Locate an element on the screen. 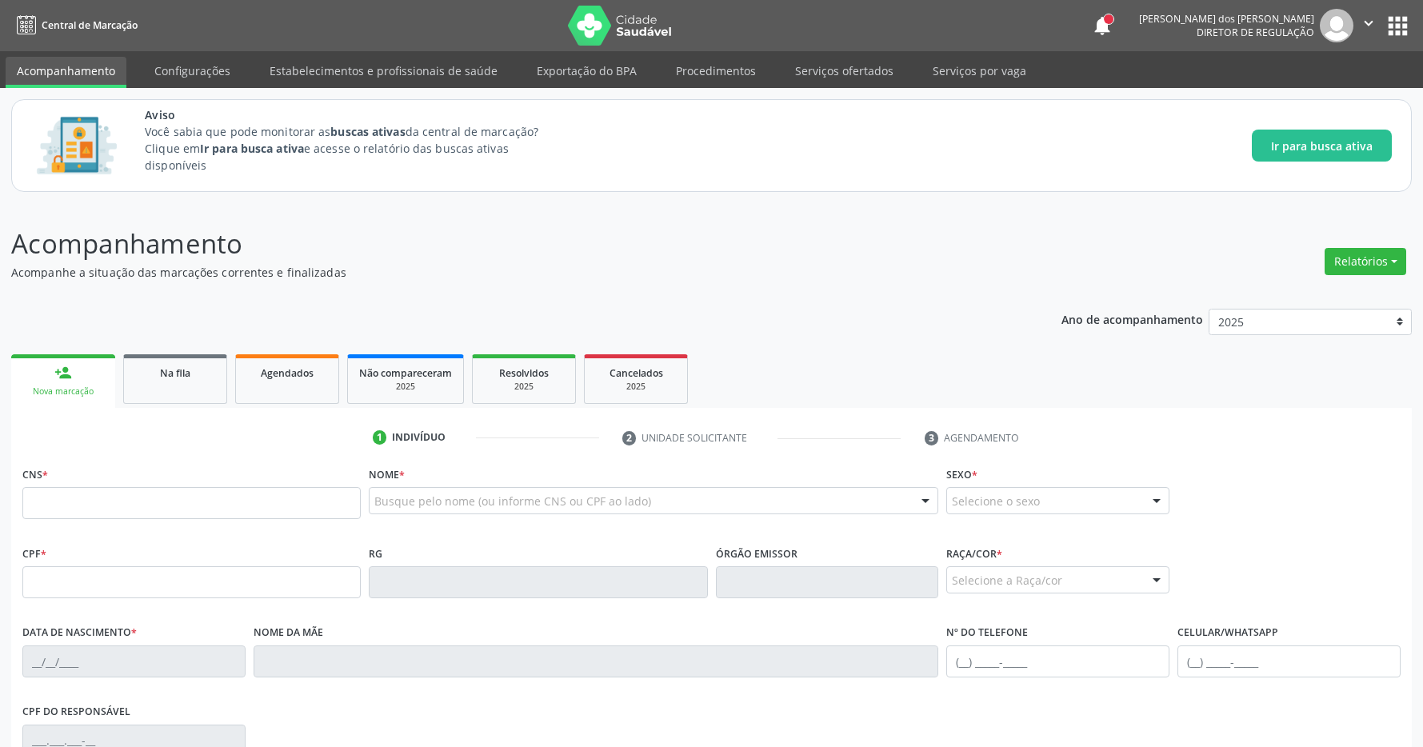 The width and height of the screenshot is (1423, 747). label: Sexo is located at coordinates (961, 474).